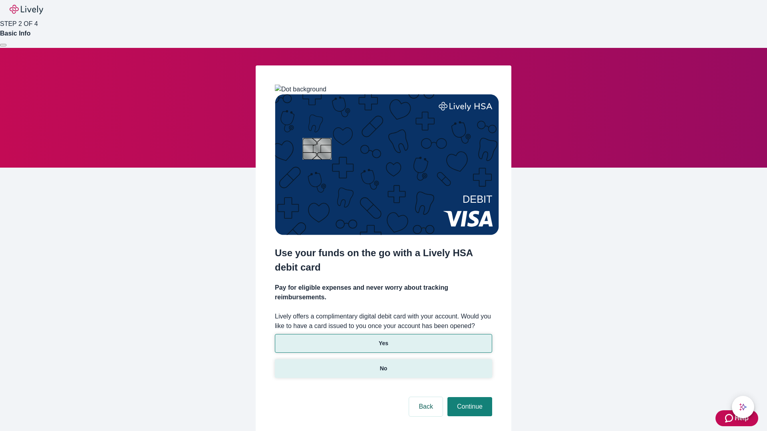  What do you see at coordinates (383, 293) in the screenshot?
I see `h4: Pay for eligible expenses and never worry about tracking reimbursements.` at bounding box center [383, 293].